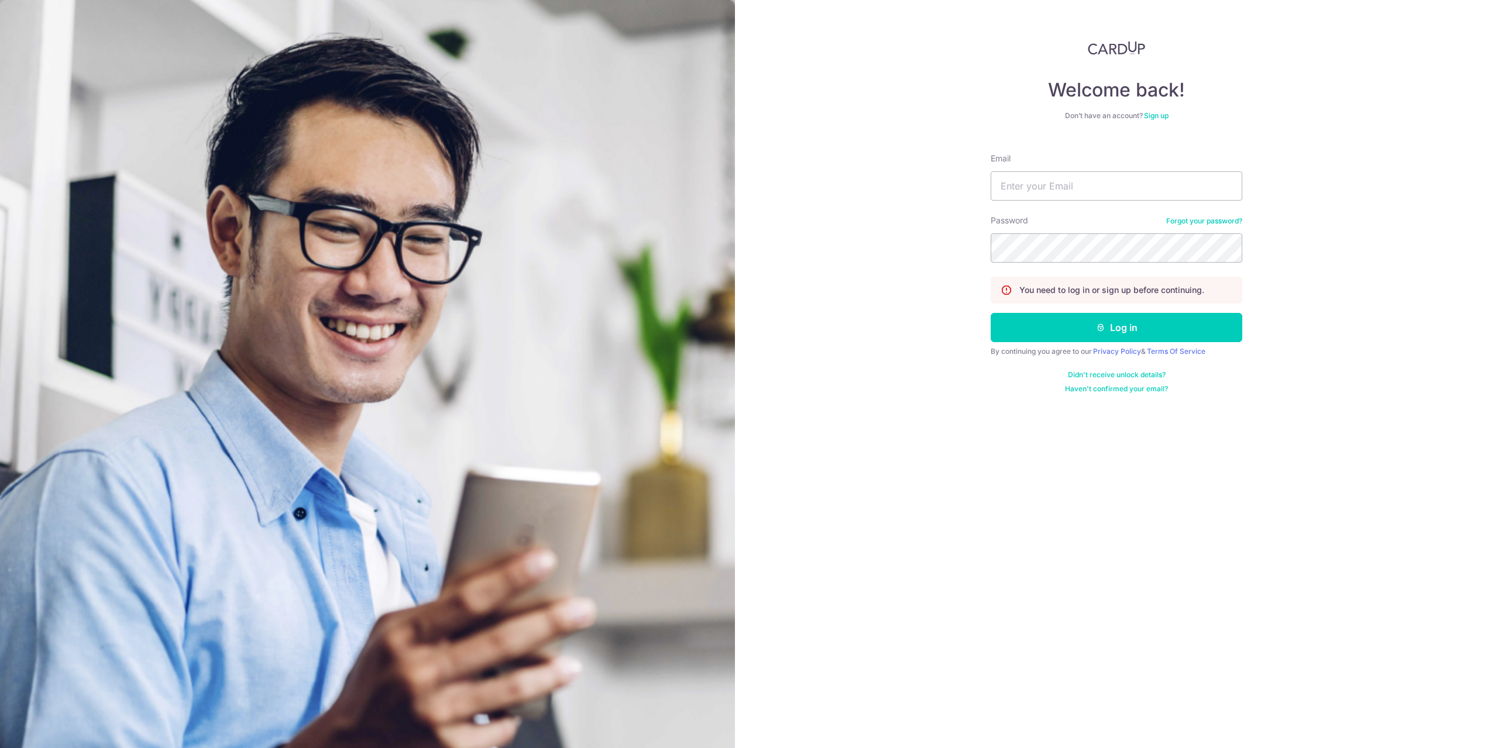 The image size is (1498, 748). What do you see at coordinates (1116, 328) in the screenshot?
I see `button: Log in` at bounding box center [1116, 328].